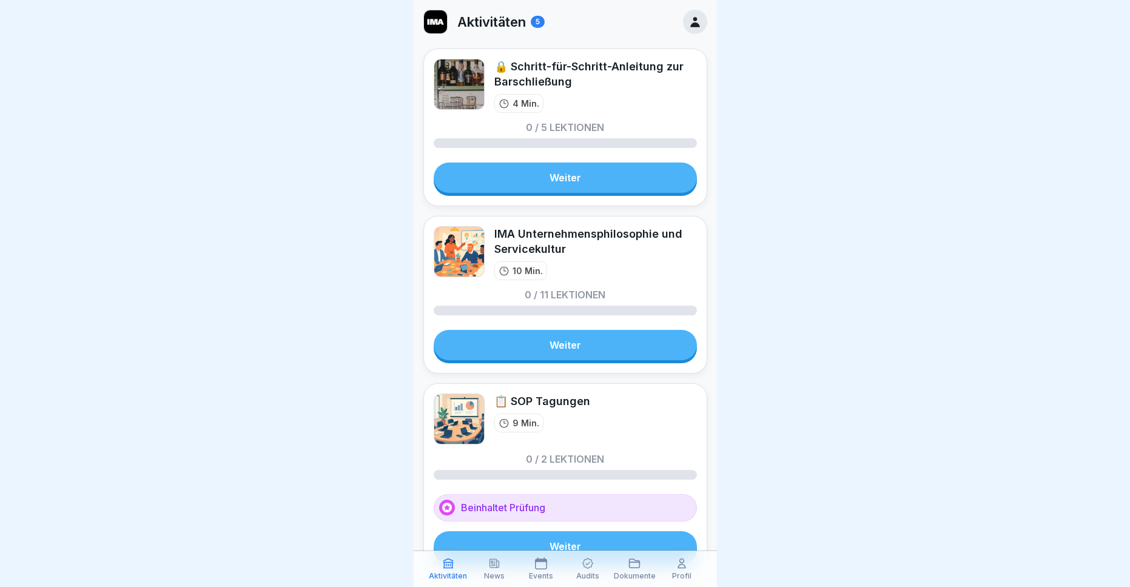  What do you see at coordinates (542, 401) in the screenshot?
I see `div: 📋 SOP Tagungen` at bounding box center [542, 401].